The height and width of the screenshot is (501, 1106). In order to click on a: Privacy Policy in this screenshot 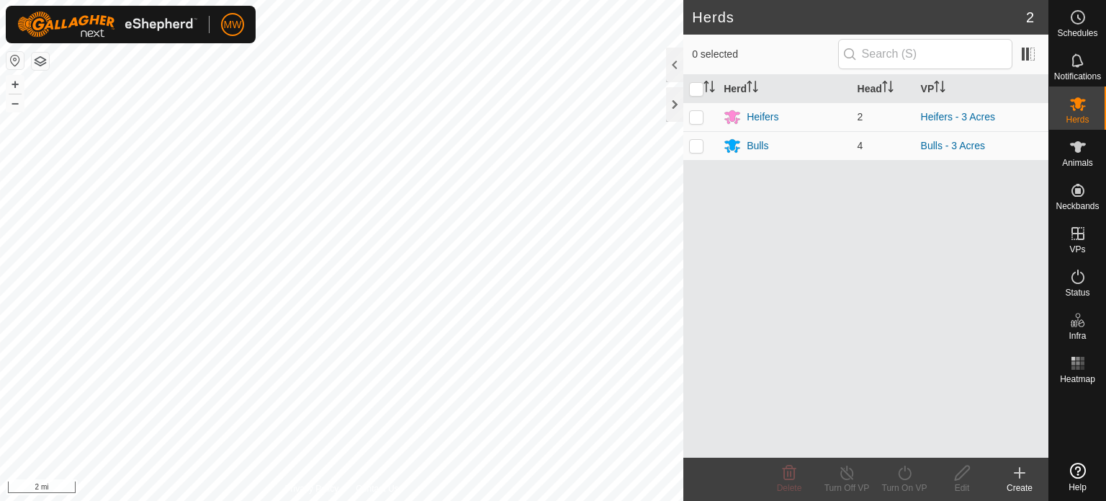, I will do `click(312, 488)`.